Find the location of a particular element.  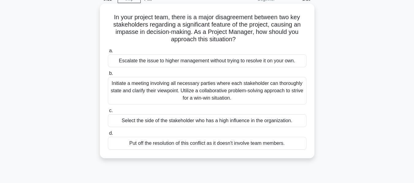

span: c. is located at coordinates (111, 111).